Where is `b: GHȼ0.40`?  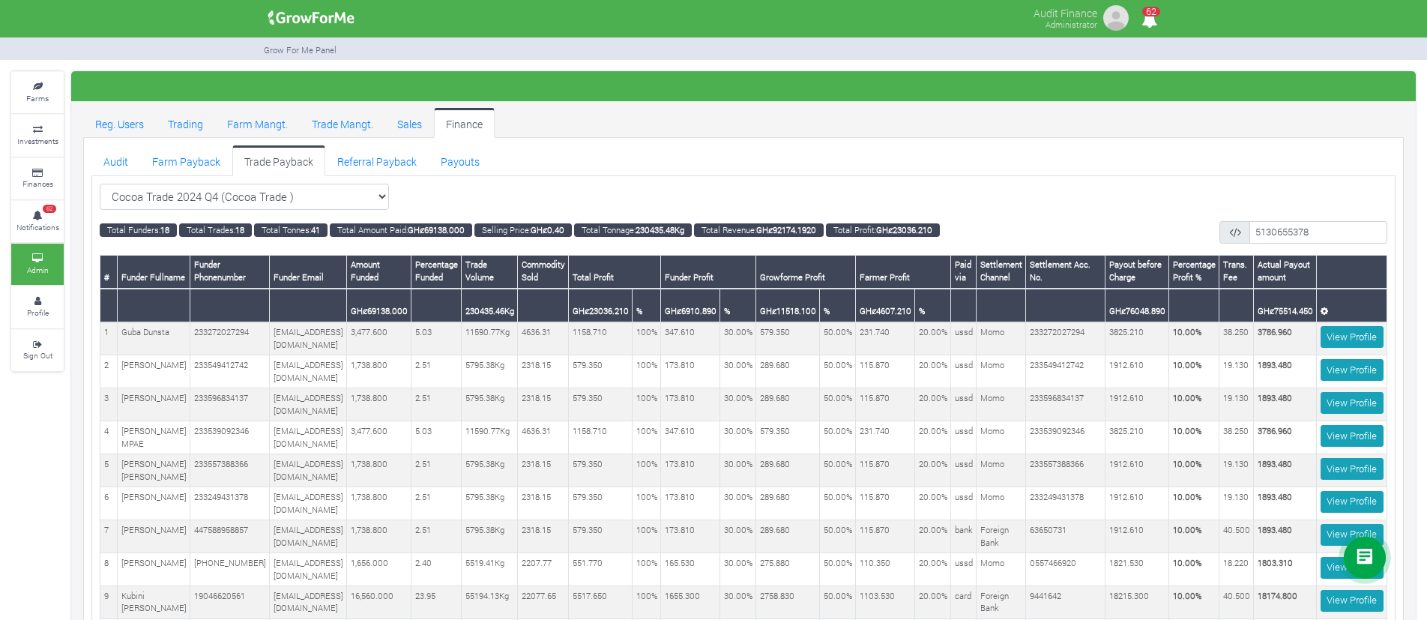 b: GHȼ0.40 is located at coordinates (547, 229).